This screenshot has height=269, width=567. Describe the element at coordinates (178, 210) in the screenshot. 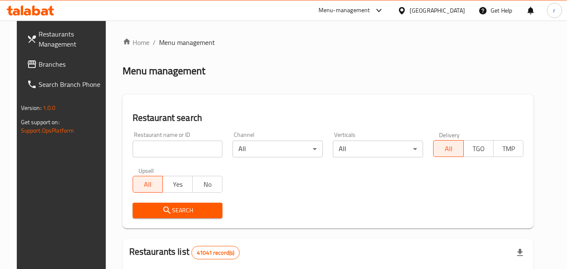

I see `button: Search` at that location.